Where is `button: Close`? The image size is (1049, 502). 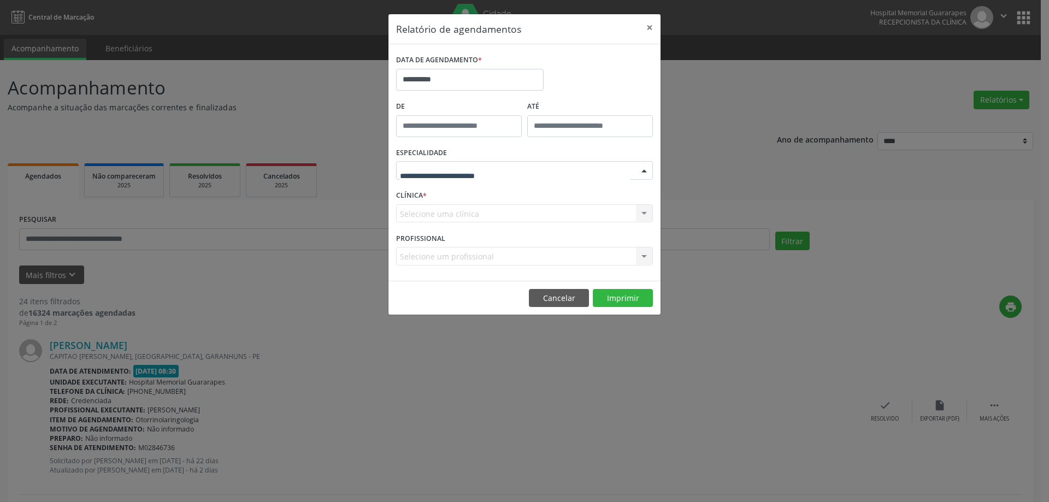 button: Close is located at coordinates (650, 27).